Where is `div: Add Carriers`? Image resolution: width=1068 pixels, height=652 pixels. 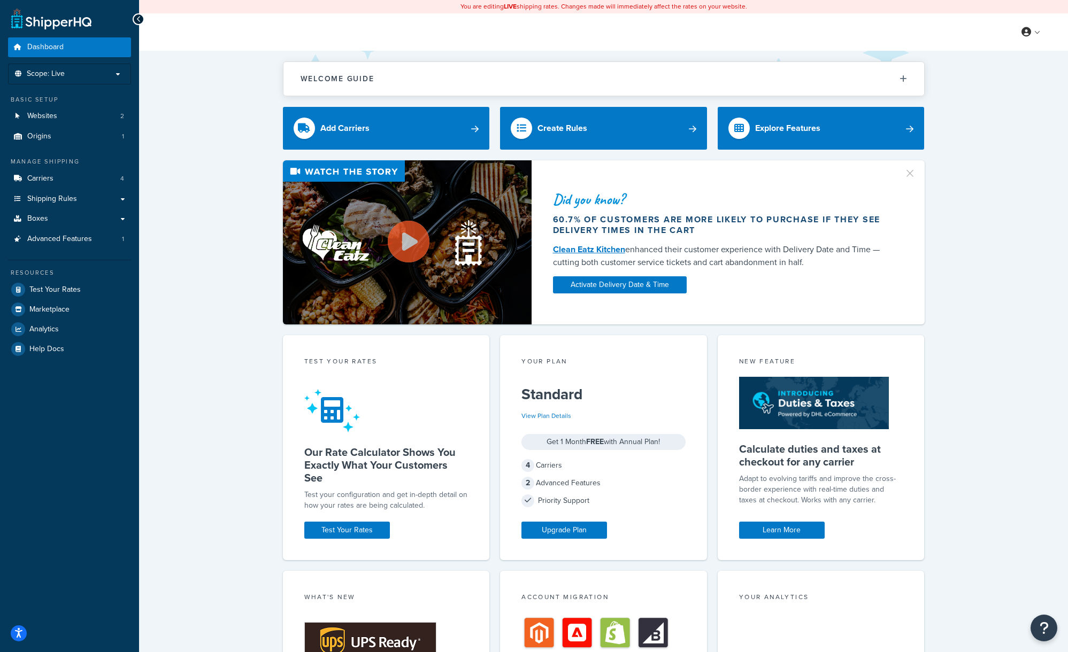
div: Add Carriers is located at coordinates (345, 128).